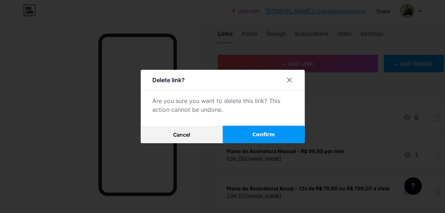 The image size is (445, 213). Describe the element at coordinates (182, 134) in the screenshot. I see `span: Cancel` at that location.